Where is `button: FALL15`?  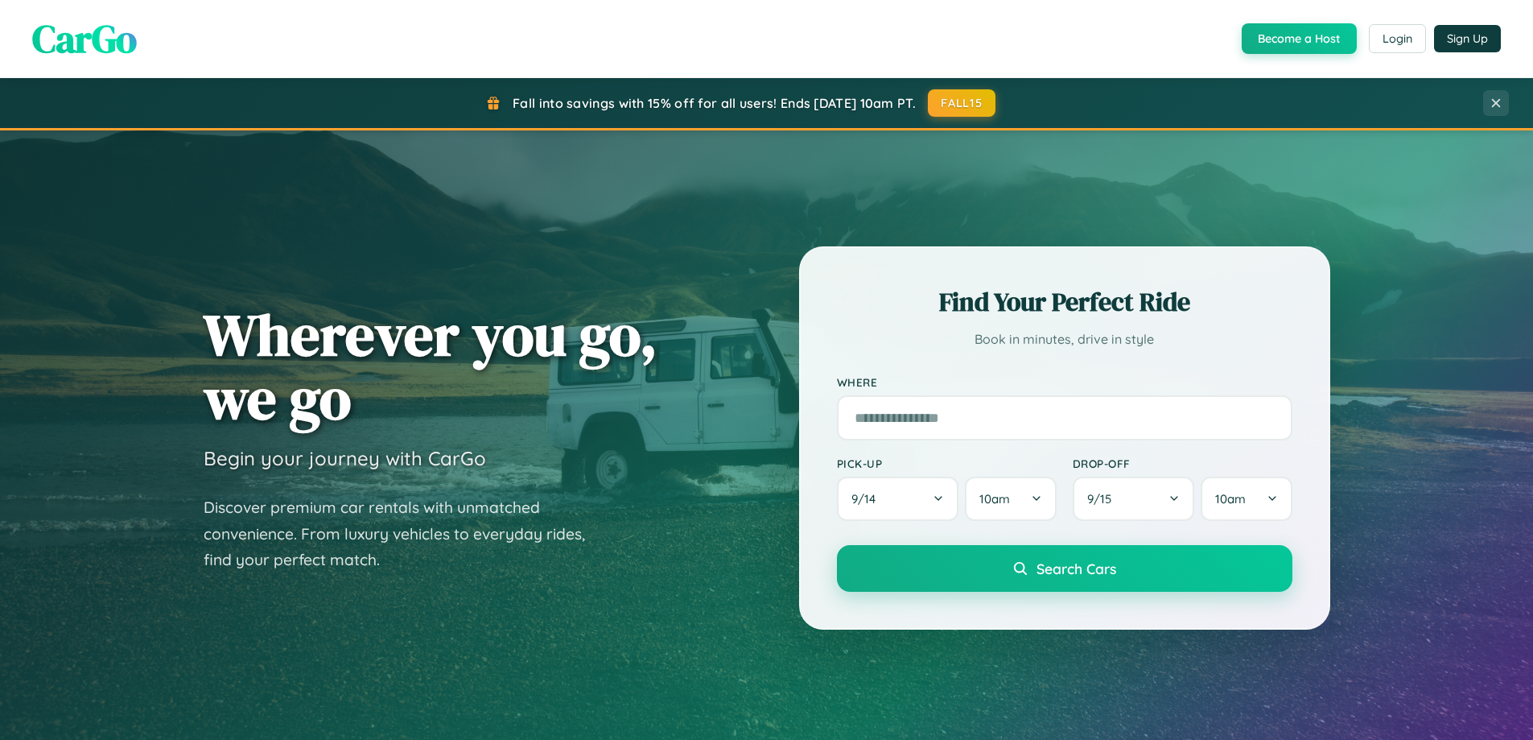
button: FALL15 is located at coordinates (962, 103).